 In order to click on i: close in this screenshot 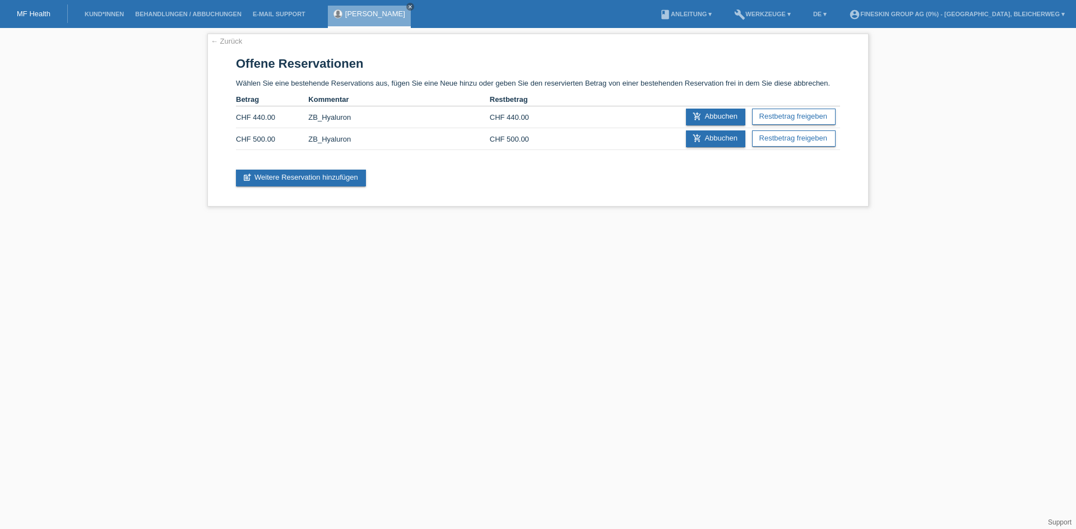, I will do `click(410, 7)`.